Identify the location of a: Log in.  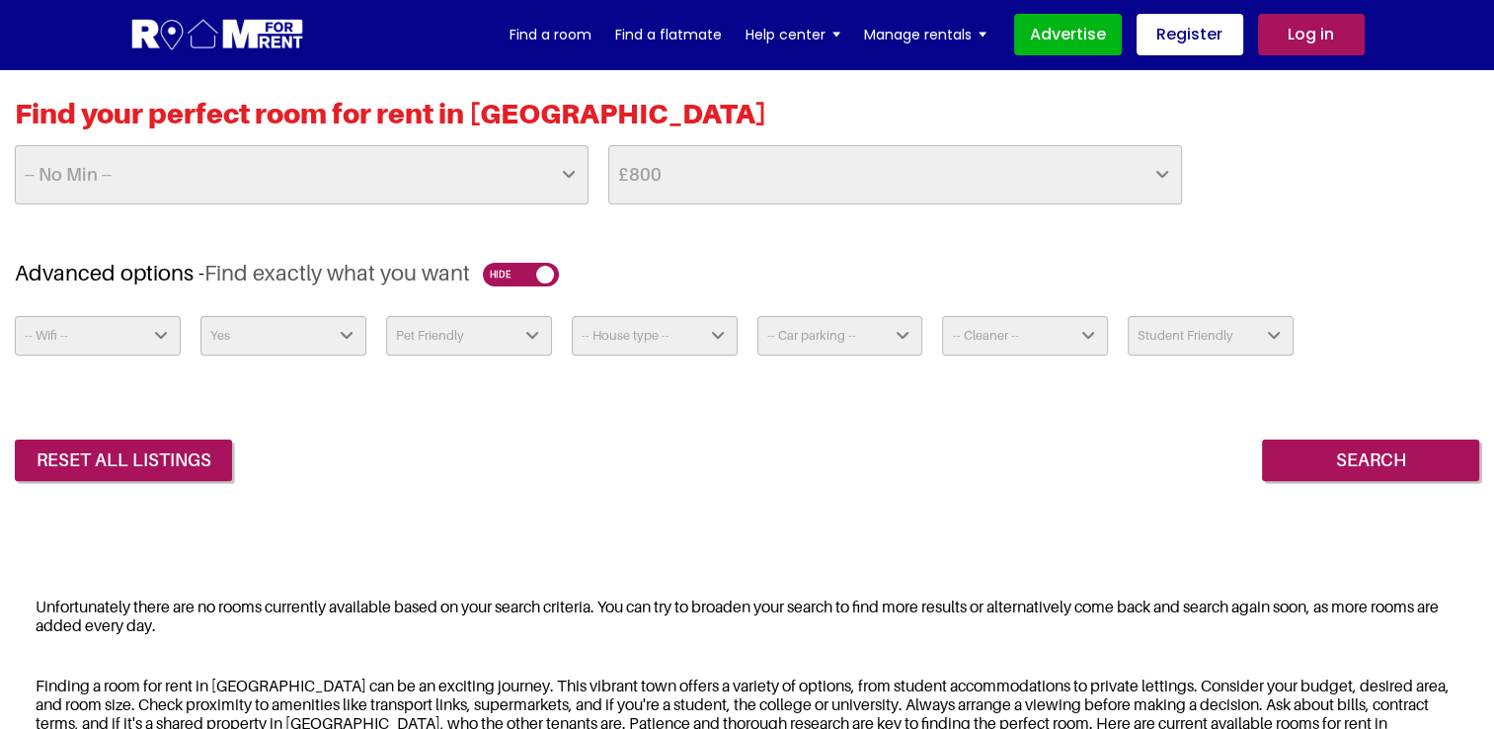
(1311, 35).